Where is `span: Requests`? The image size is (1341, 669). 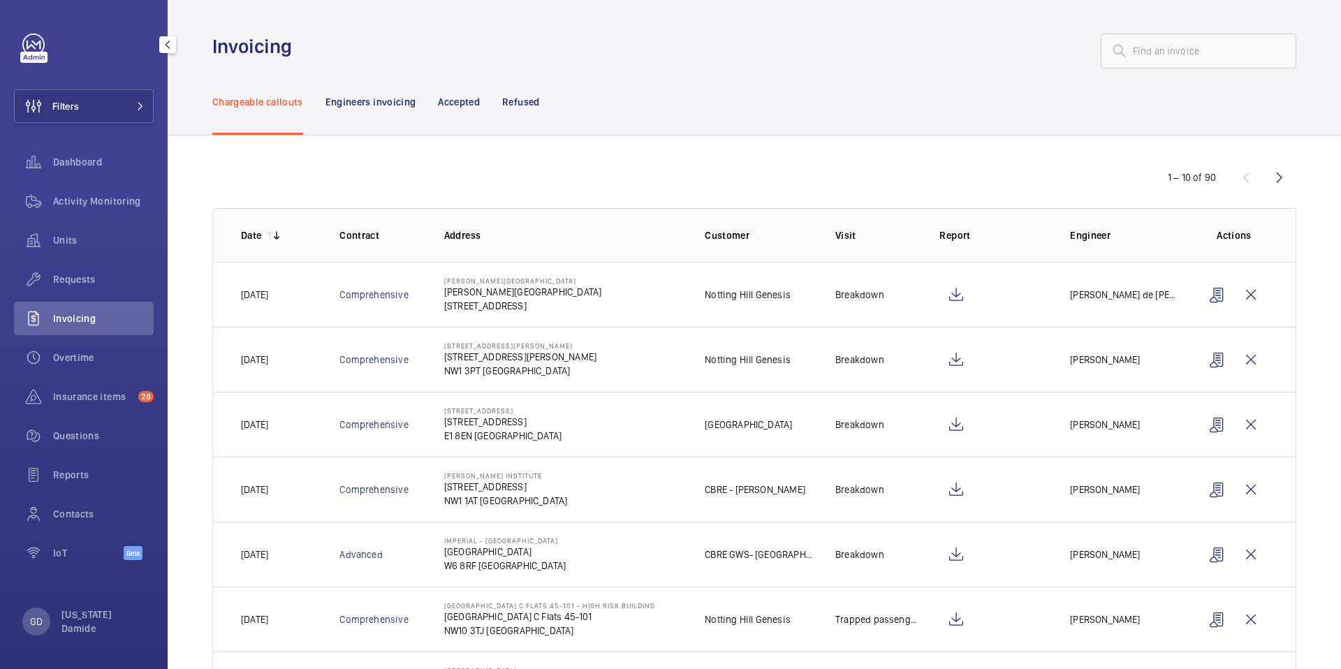
span: Requests is located at coordinates (103, 279).